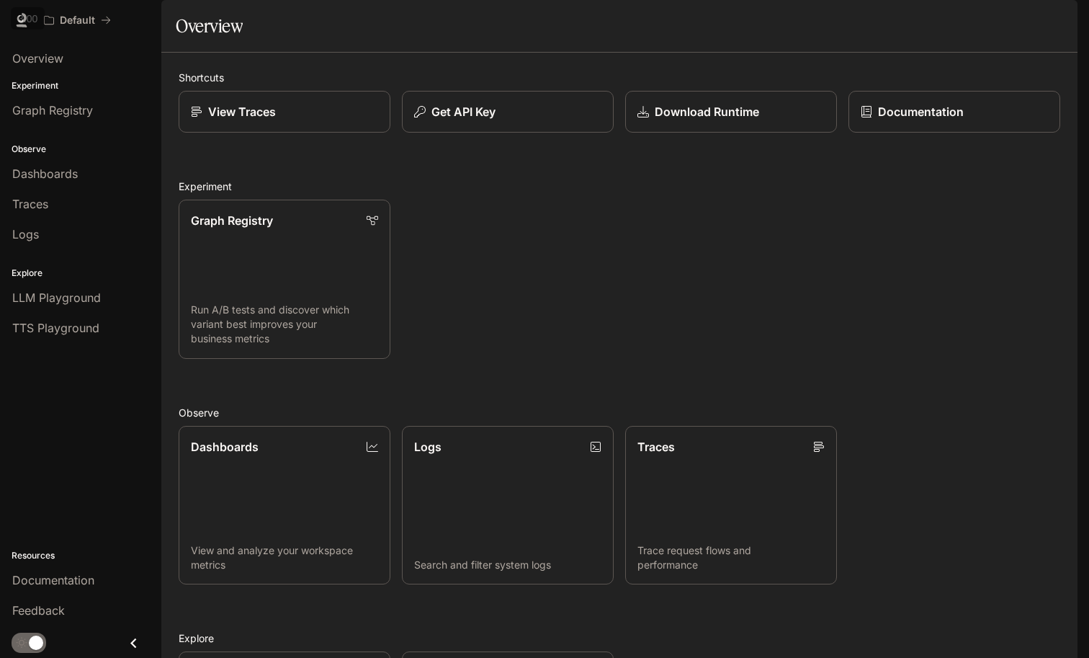  I want to click on p: Default, so click(77, 20).